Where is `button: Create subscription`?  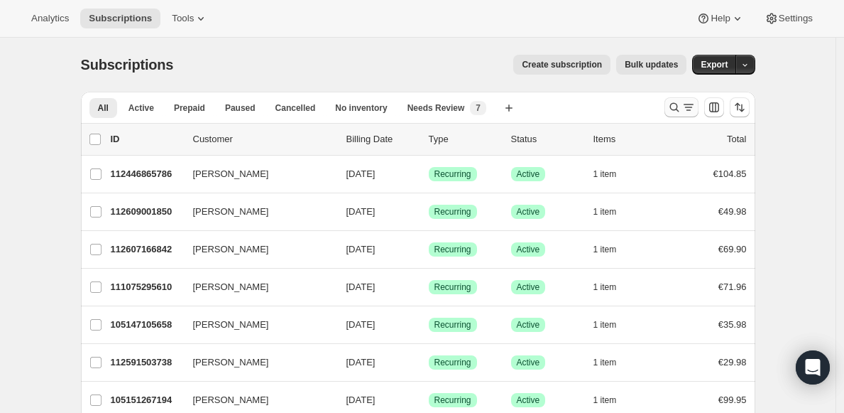
button: Create subscription is located at coordinates (562, 65).